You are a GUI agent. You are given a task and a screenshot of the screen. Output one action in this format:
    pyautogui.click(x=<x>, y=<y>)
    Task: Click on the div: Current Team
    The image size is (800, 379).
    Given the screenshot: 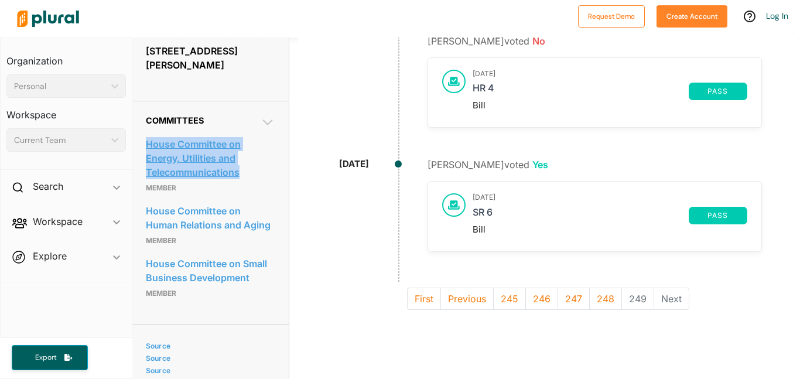 What is the action you would take?
    pyautogui.click(x=60, y=140)
    